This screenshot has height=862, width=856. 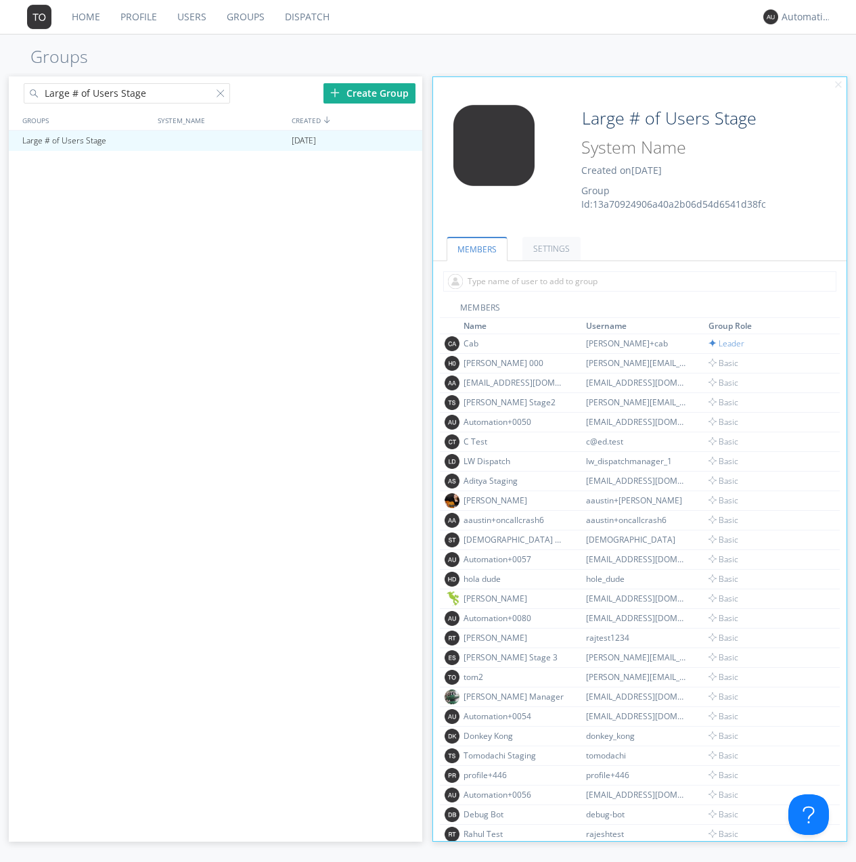 I want to click on div: Automation+0050, so click(x=515, y=422).